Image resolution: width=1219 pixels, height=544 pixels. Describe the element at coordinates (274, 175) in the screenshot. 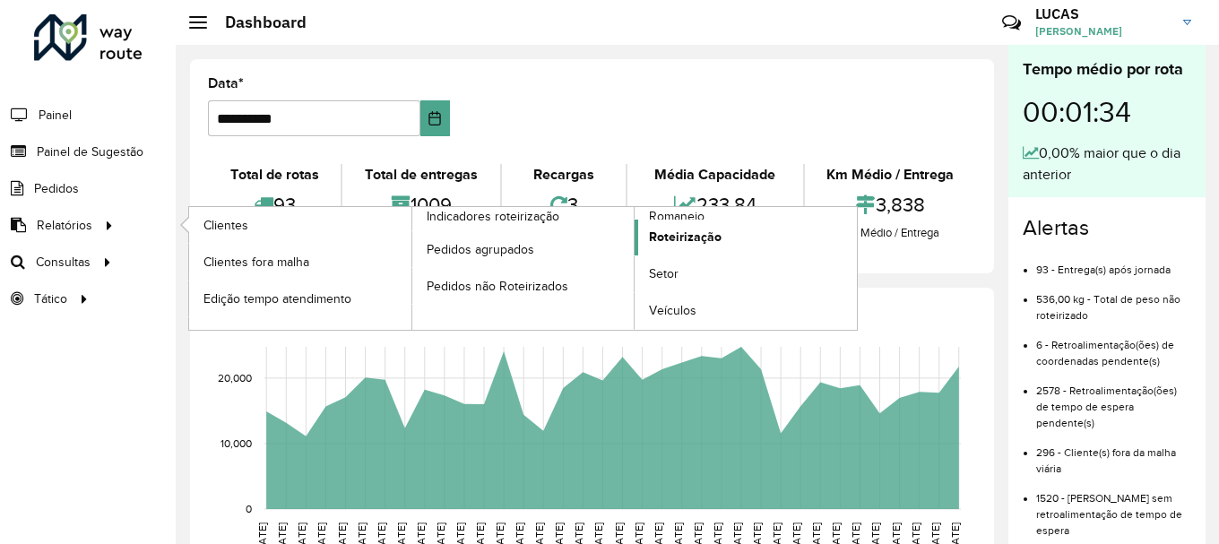

I see `div: Total de rotas` at that location.